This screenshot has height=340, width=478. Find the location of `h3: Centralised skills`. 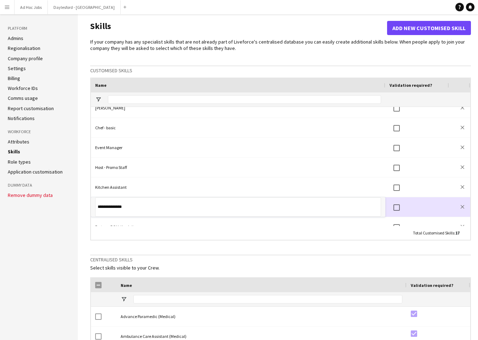

h3: Centralised skills is located at coordinates (281, 260).